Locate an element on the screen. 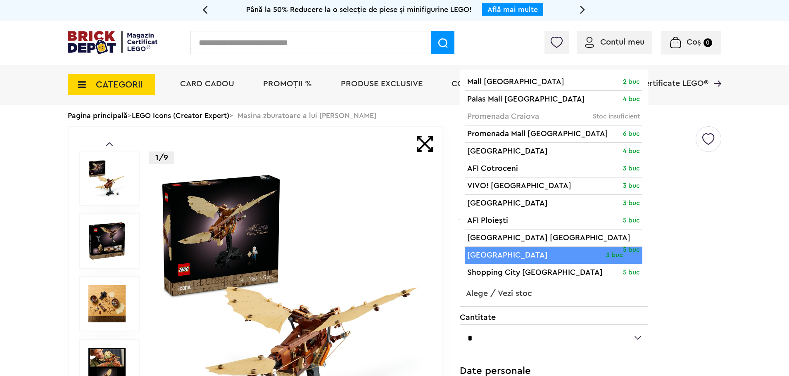 This screenshot has width=789, height=376. label: Cantitate is located at coordinates (554, 318).